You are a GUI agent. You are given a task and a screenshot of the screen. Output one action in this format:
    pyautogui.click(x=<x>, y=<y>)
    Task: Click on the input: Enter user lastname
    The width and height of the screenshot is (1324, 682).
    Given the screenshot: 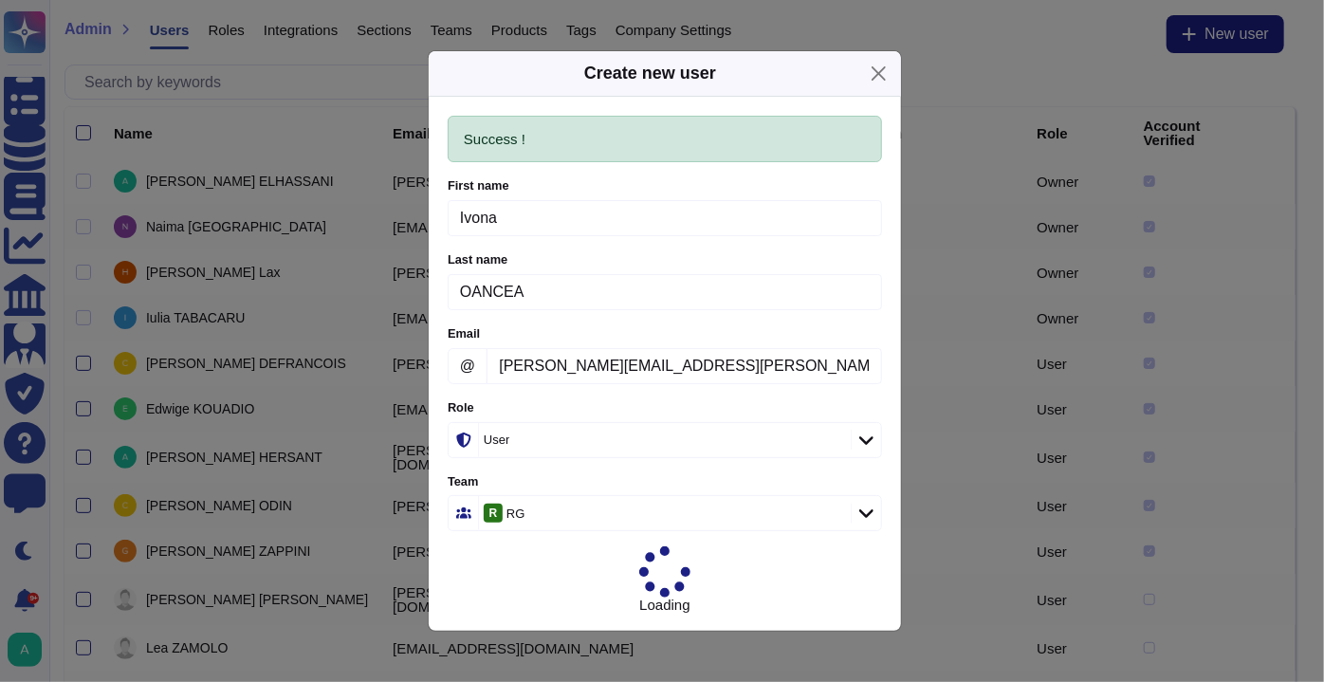 What is the action you would take?
    pyautogui.click(x=665, y=292)
    